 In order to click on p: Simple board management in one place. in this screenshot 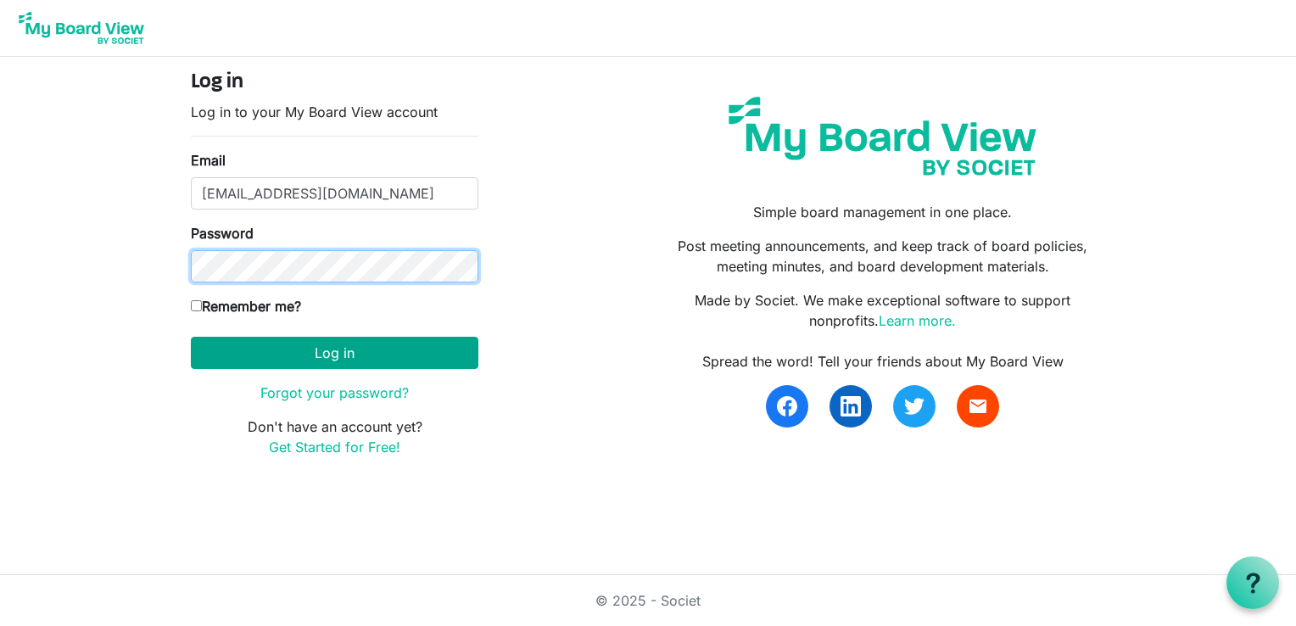, I will do `click(883, 212)`.